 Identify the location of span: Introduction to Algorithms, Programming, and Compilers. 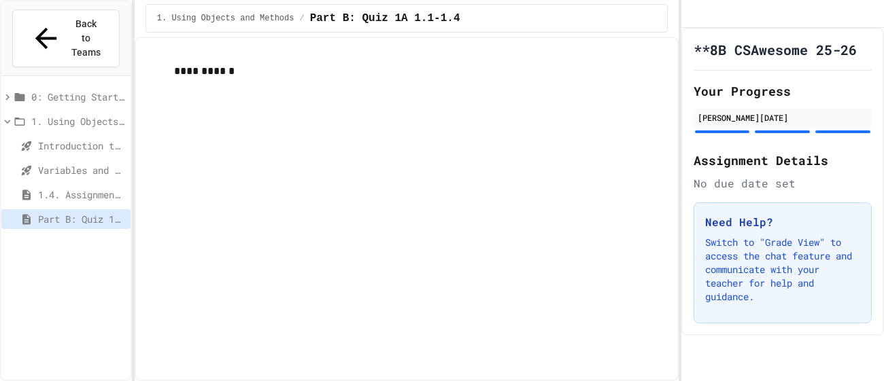
(82, 145).